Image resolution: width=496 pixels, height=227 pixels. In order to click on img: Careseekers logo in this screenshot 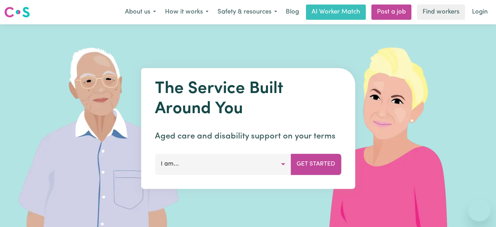, I will do `click(17, 12)`.